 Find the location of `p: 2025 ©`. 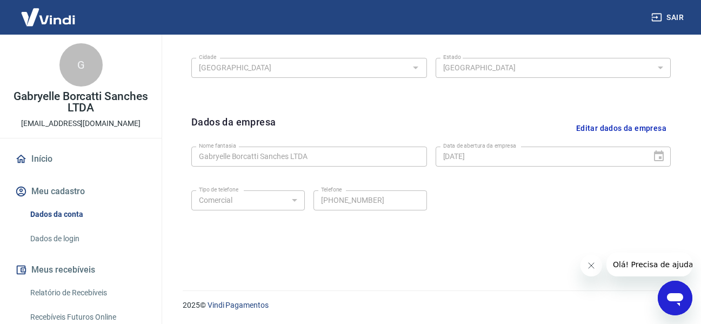

p: 2025 © is located at coordinates (428, 305).